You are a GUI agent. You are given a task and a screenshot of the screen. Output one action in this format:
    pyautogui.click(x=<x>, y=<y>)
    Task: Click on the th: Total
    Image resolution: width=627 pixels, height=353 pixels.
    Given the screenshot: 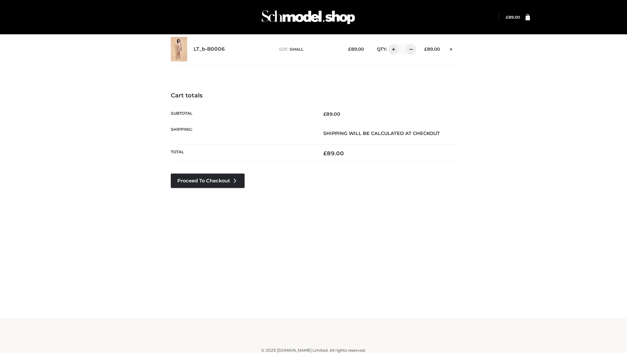 What is the action you would take?
    pyautogui.click(x=242, y=153)
    